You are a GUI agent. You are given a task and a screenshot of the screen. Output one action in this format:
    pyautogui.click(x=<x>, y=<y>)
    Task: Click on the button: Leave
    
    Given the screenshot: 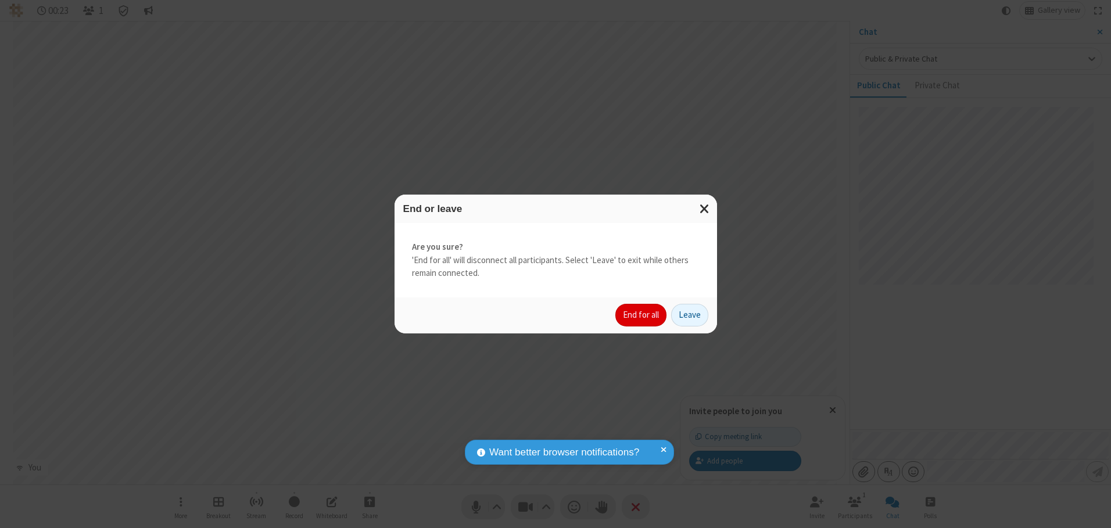 What is the action you would take?
    pyautogui.click(x=689, y=315)
    